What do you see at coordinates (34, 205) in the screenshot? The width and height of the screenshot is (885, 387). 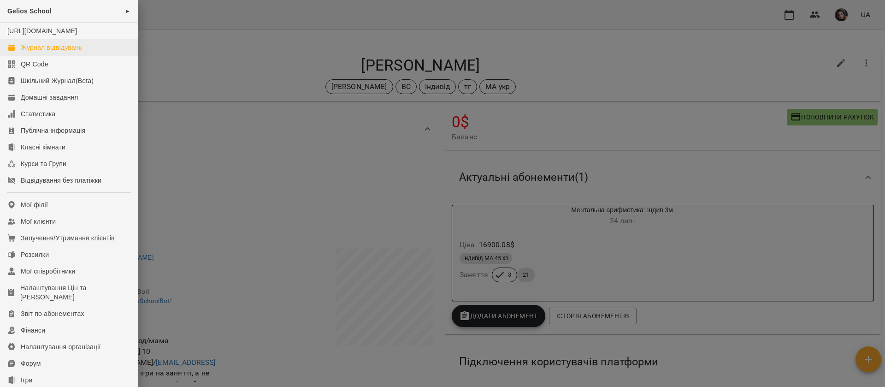 I see `div: Мої філії` at bounding box center [34, 205].